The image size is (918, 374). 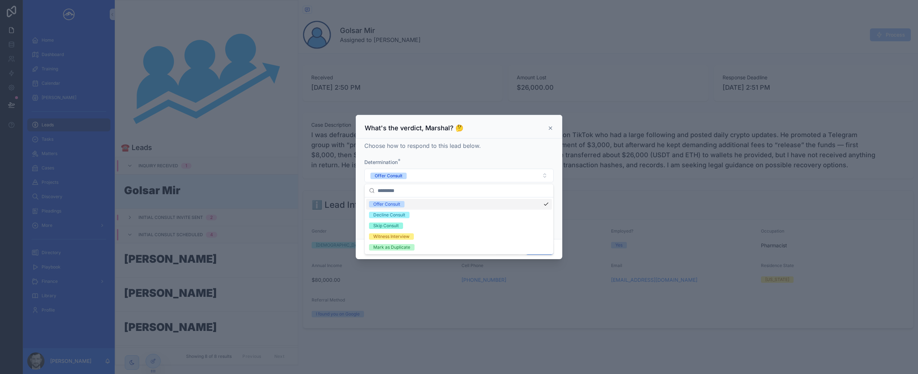 I want to click on div: Decline Consult, so click(x=389, y=215).